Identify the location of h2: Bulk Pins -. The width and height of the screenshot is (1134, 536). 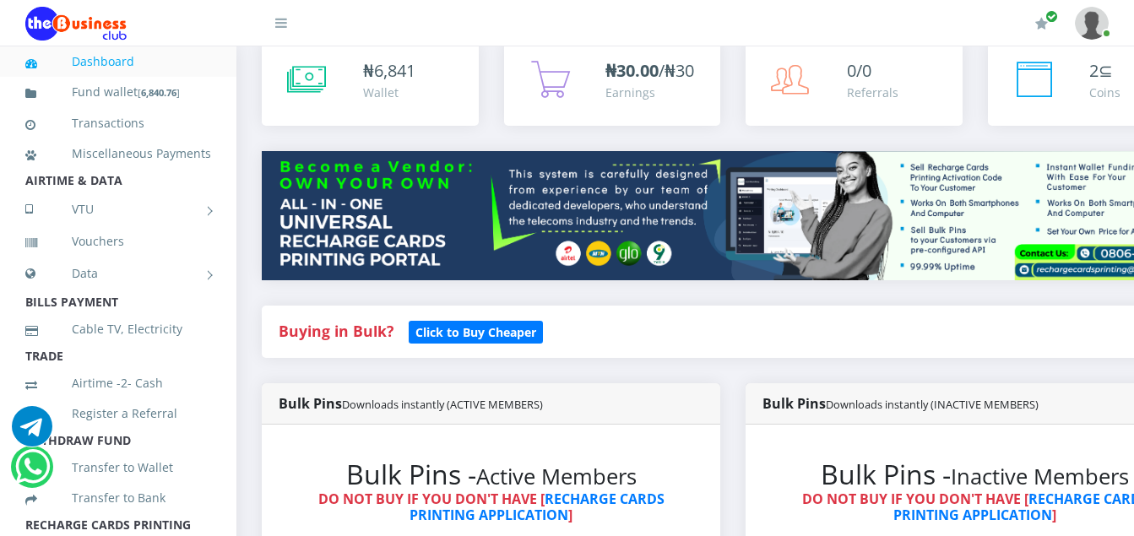
(491, 475).